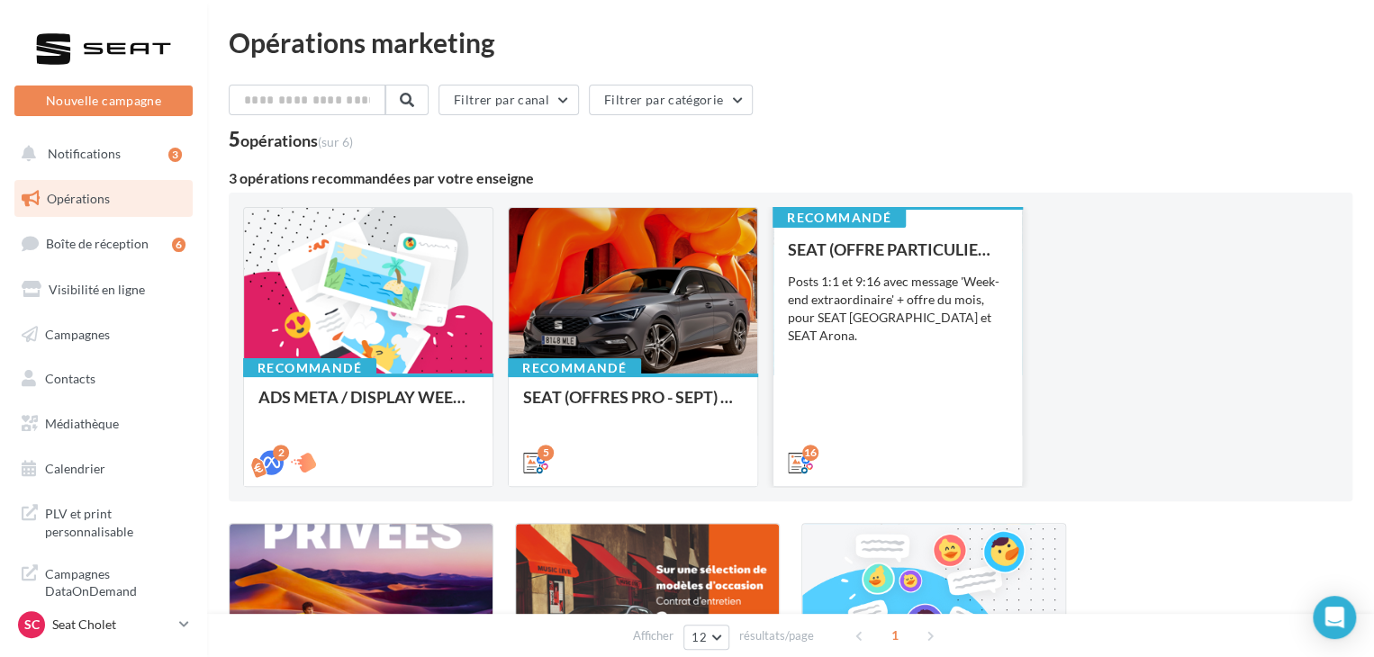  I want to click on span: Campagnes, so click(77, 333).